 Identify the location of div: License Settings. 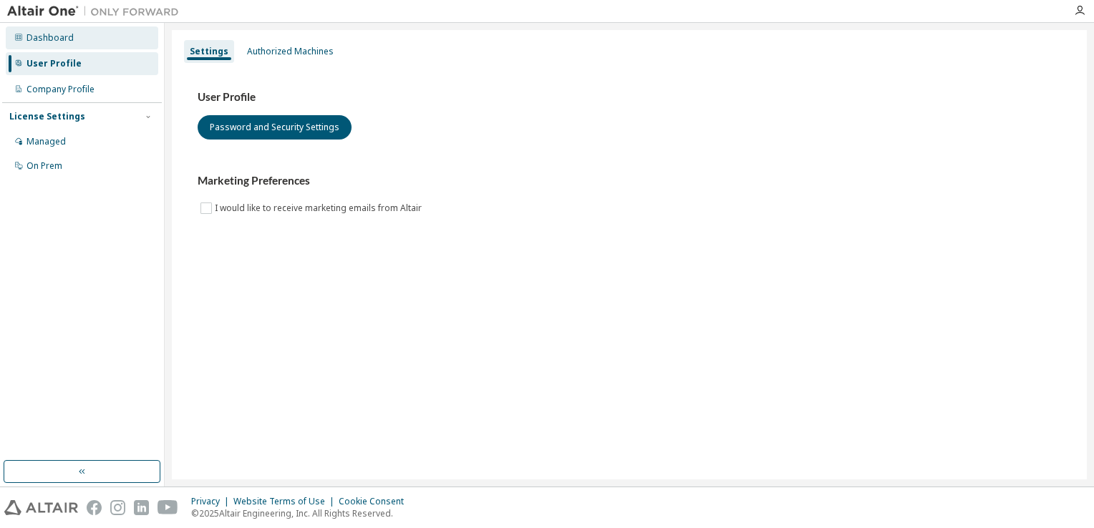
(47, 117).